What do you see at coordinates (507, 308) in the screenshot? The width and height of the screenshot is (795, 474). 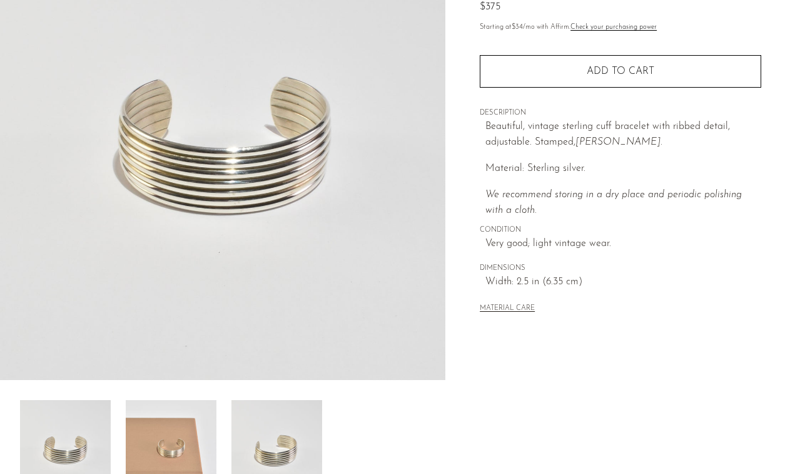 I see `button: MATERIAL CARE` at bounding box center [507, 308].